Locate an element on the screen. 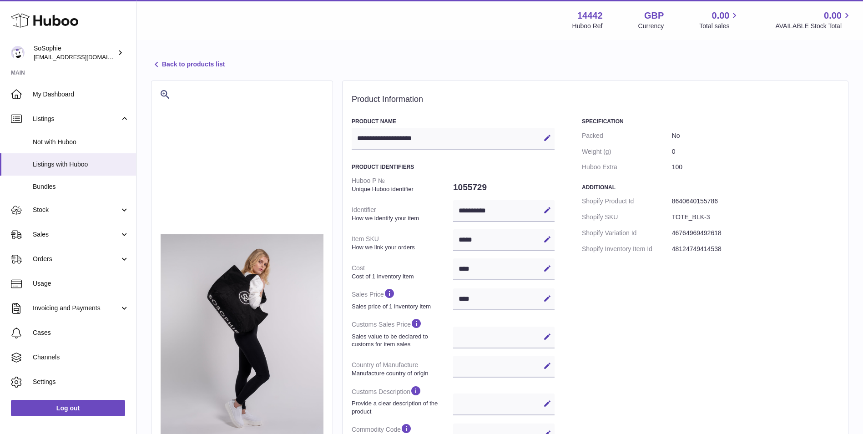  dd: 0 is located at coordinates (755, 152).